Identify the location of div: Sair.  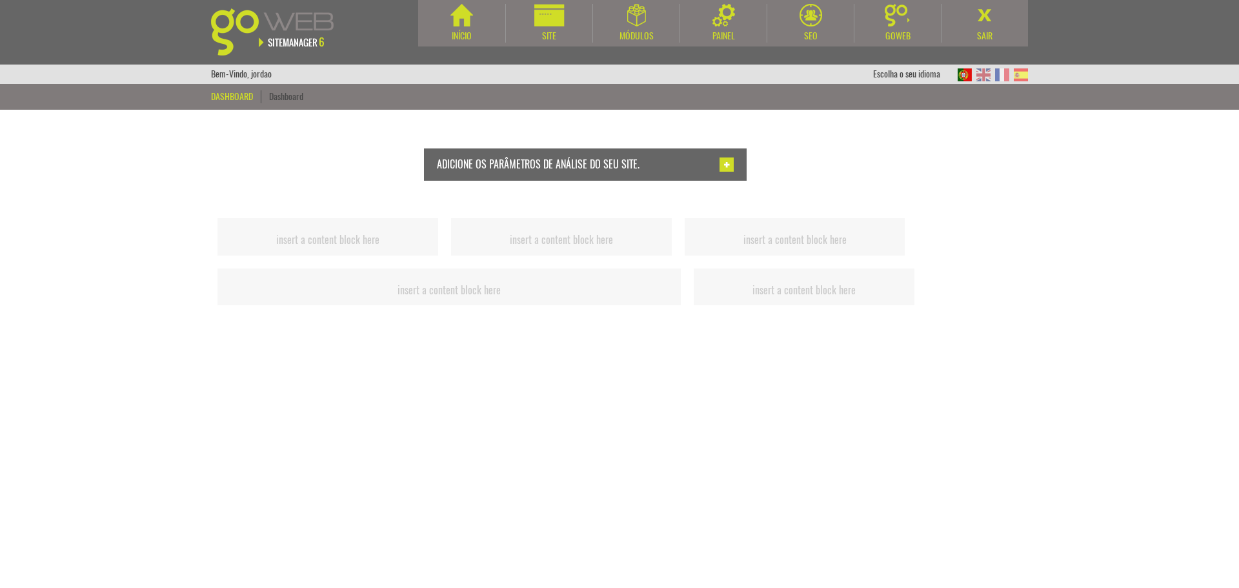
(985, 36).